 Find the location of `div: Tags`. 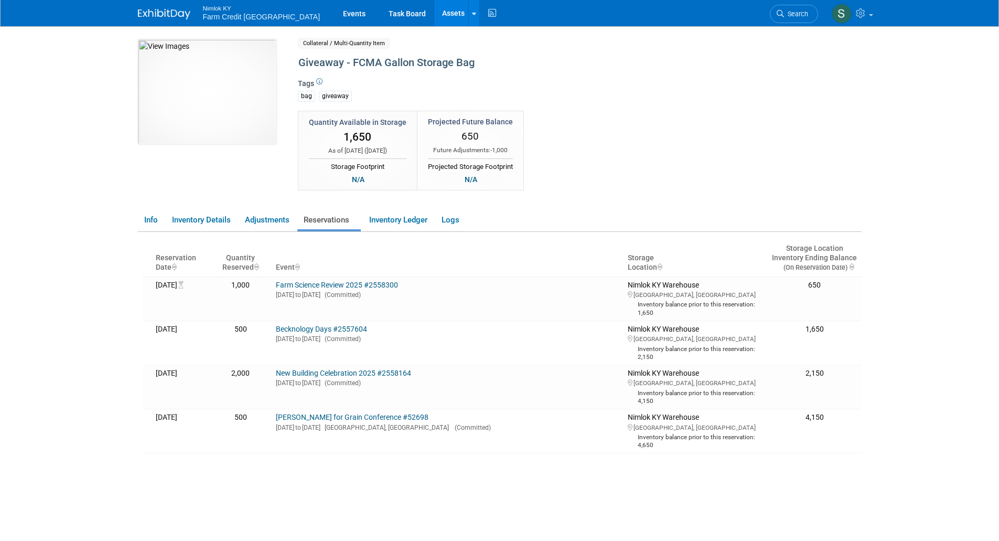

div: Tags is located at coordinates (536, 93).